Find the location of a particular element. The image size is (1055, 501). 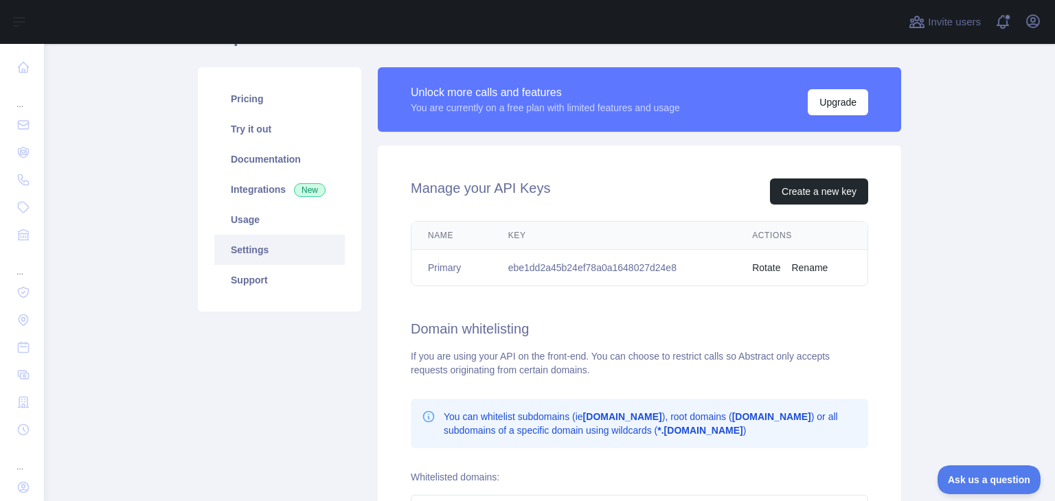

button: Rotate is located at coordinates (766, 268).